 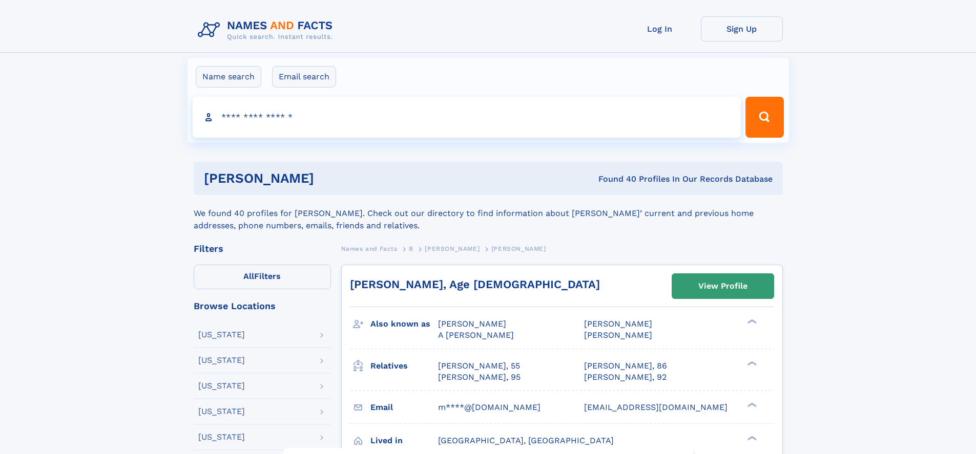 I want to click on a: Log In, so click(x=660, y=29).